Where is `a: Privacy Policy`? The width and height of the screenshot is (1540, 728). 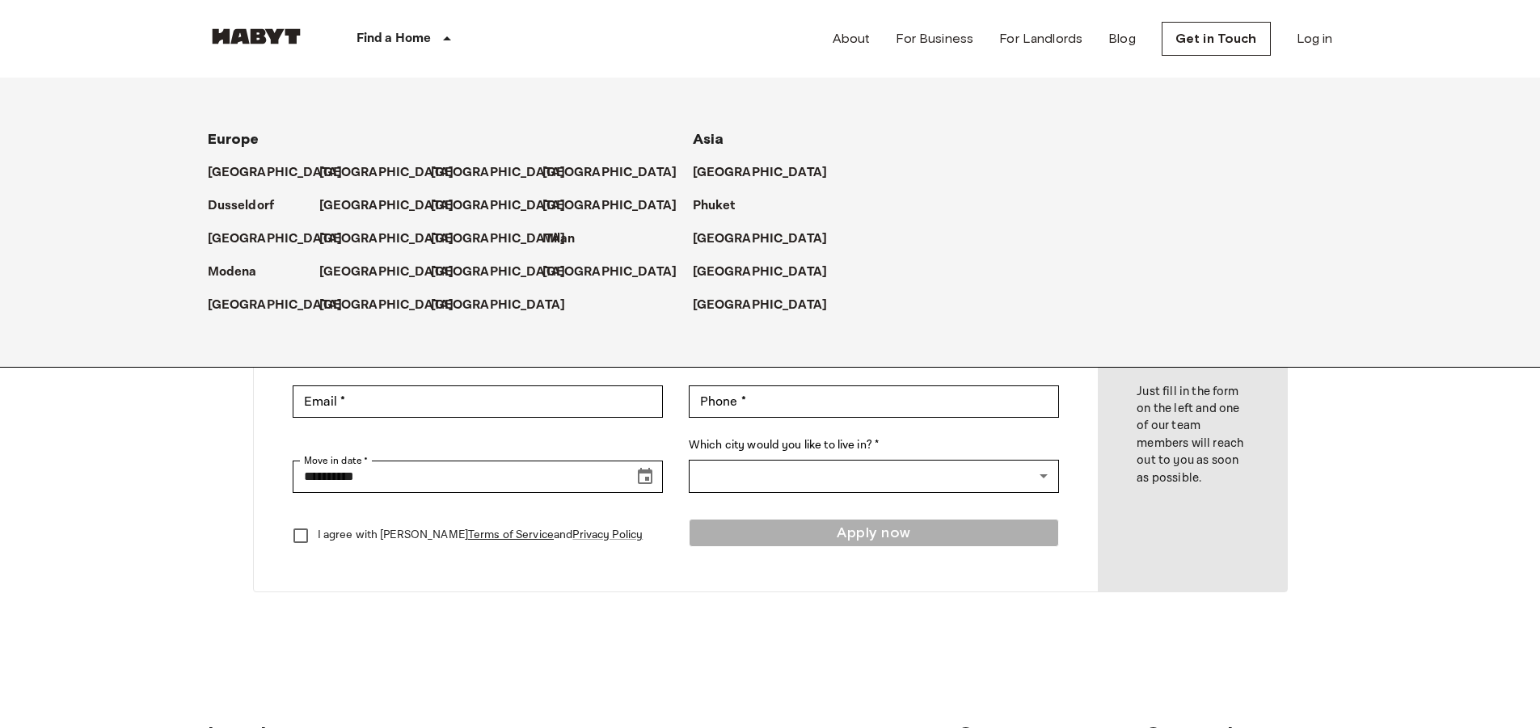
a: Privacy Policy is located at coordinates (607, 535).